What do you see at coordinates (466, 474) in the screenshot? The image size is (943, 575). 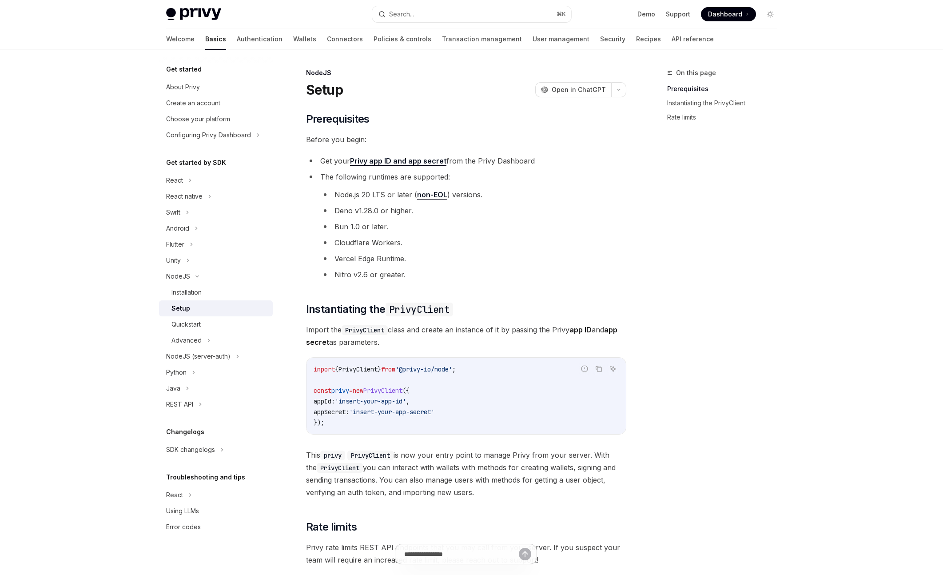 I see `span: This is now your entry point to manage Privy from your server. With the you can interact with wal...` at bounding box center [466, 474].